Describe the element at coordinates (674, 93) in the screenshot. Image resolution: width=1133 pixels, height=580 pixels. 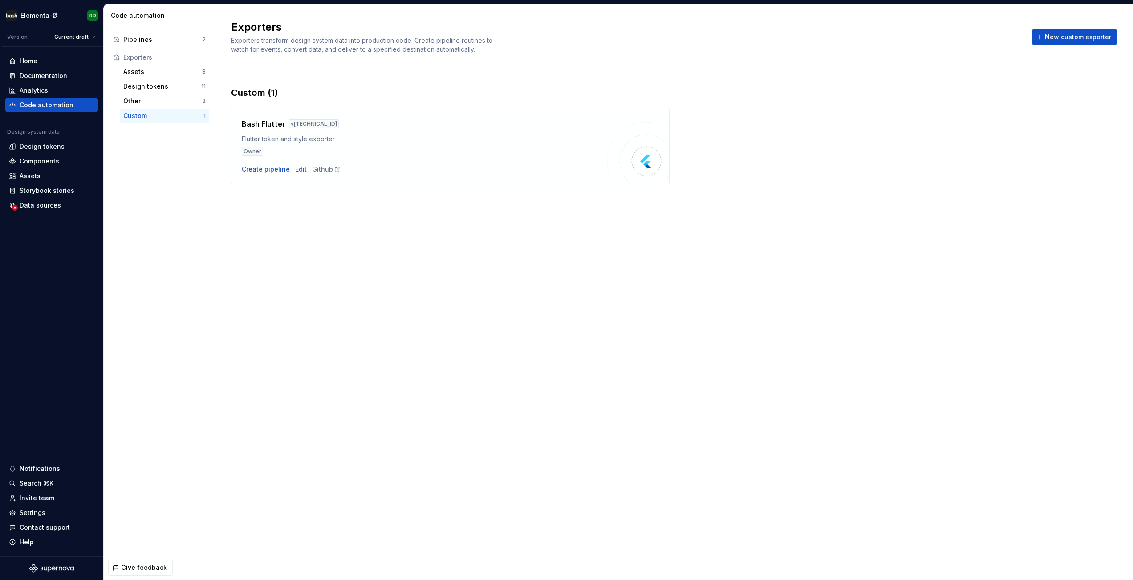
I see `div: Custom (1)` at that location.